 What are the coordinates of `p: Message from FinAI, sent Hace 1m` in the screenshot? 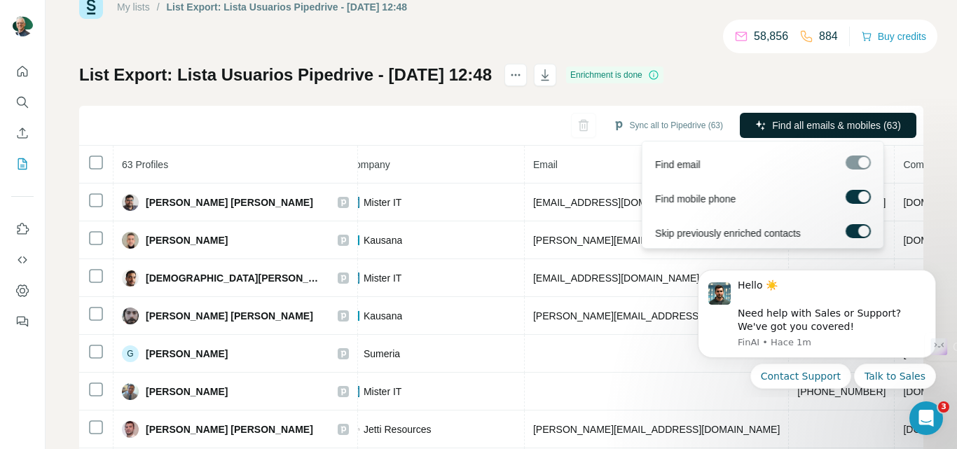 It's located at (155, 86).